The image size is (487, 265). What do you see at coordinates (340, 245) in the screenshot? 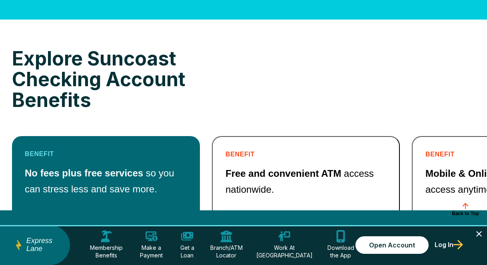
I see `a: Download the App` at bounding box center [340, 245].